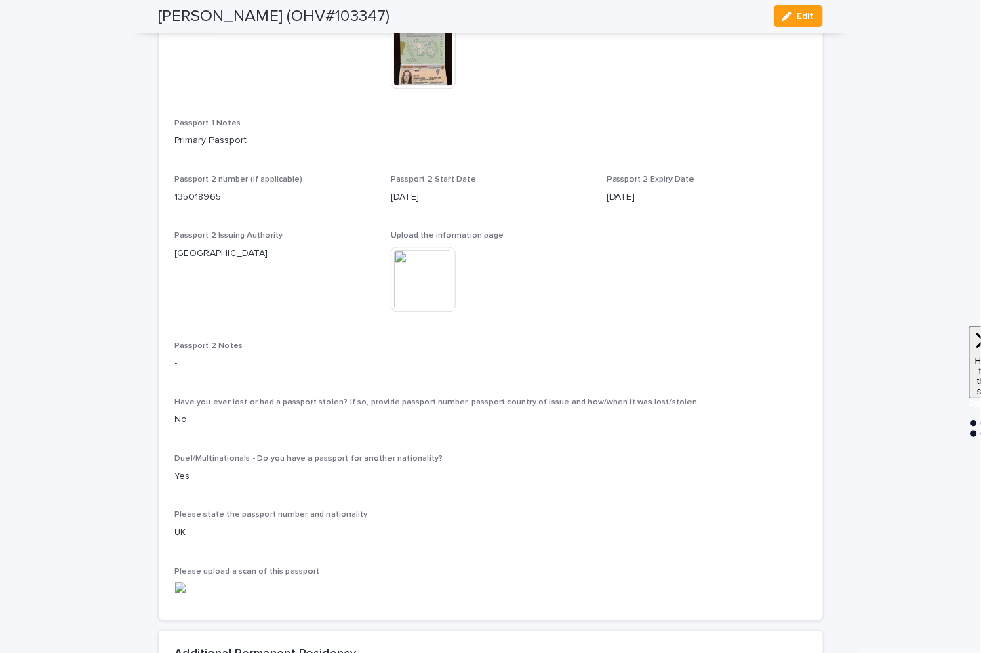 This screenshot has width=981, height=653. I want to click on span: Passport 2 number (if applicable), so click(239, 180).